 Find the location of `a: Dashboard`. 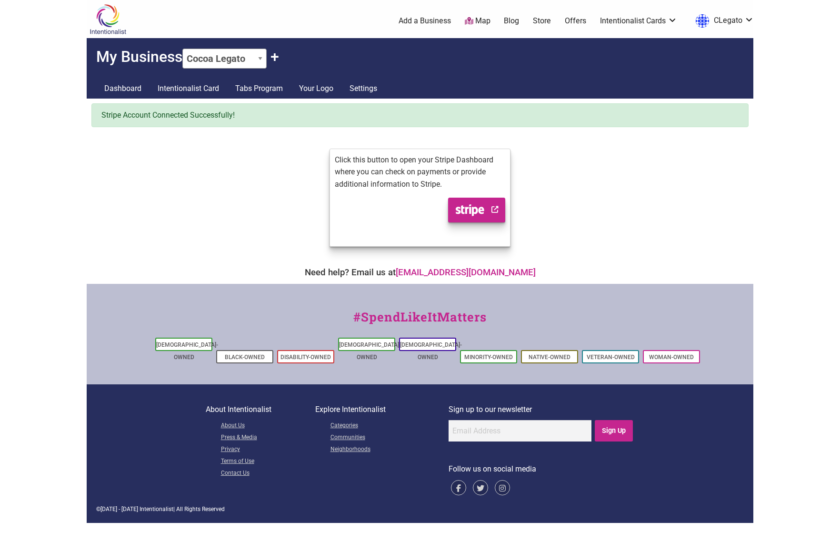

a: Dashboard is located at coordinates (123, 89).